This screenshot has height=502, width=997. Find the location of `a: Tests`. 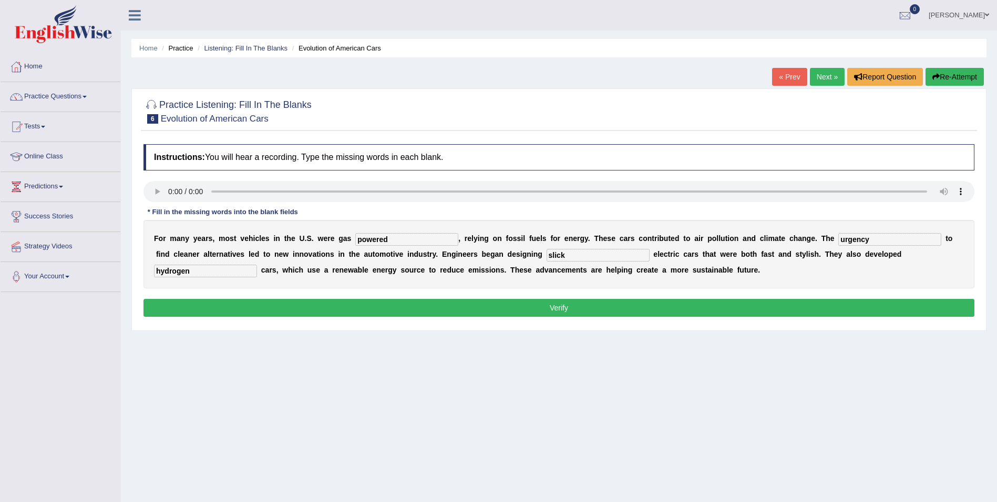

a: Tests is located at coordinates (60, 125).